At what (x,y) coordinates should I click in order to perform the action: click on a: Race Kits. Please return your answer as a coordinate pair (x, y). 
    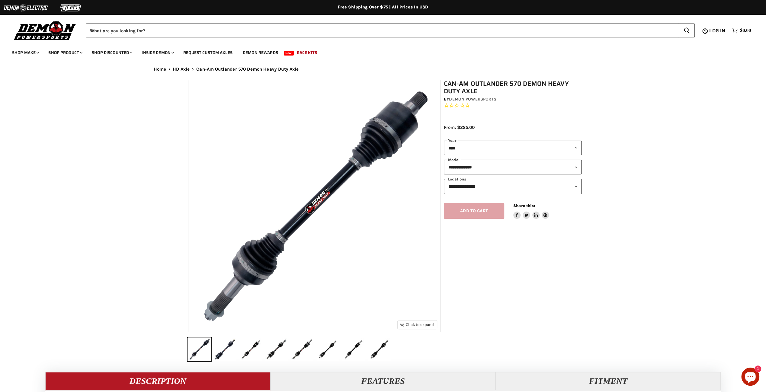
    Looking at the image, I should click on (307, 53).